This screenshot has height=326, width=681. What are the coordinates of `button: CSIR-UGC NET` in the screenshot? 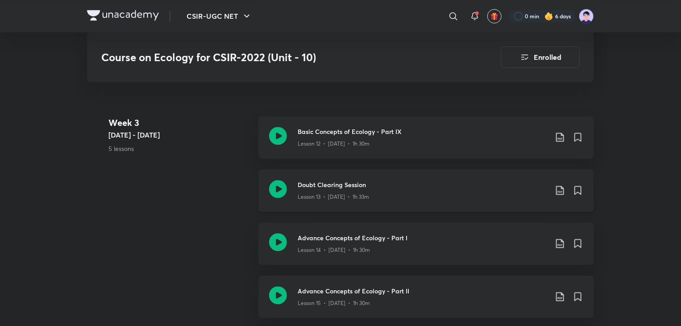 It's located at (219, 16).